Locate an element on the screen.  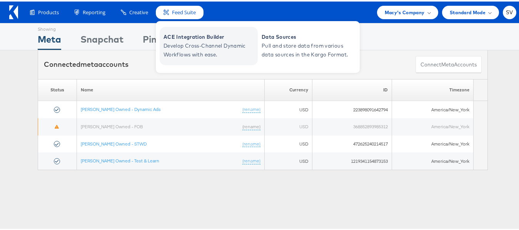
span: Feed Suite is located at coordinates (184, 11).